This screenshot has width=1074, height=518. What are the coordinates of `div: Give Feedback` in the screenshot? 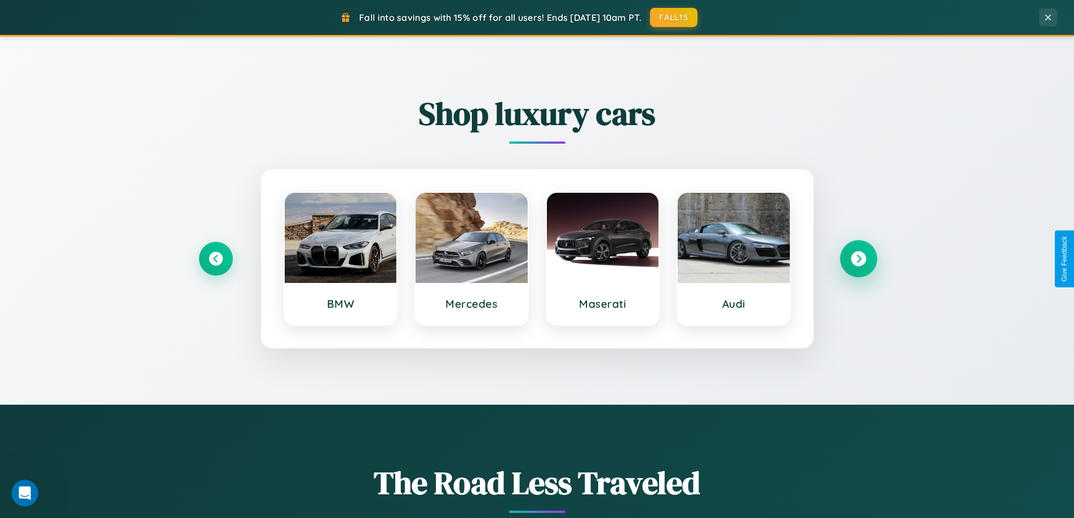 It's located at (1064, 259).